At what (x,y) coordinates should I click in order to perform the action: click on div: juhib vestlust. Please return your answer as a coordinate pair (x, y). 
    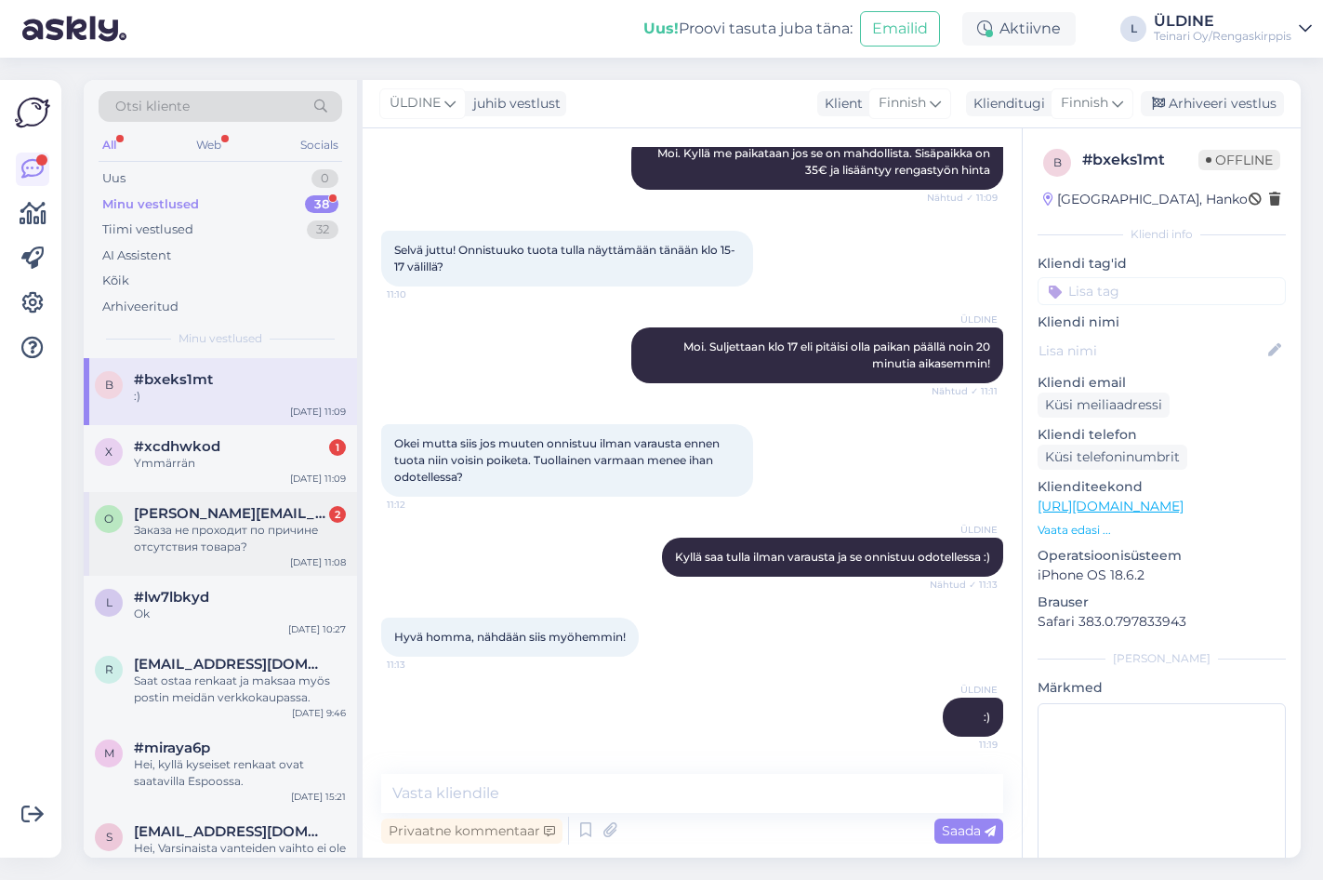
    Looking at the image, I should click on (513, 103).